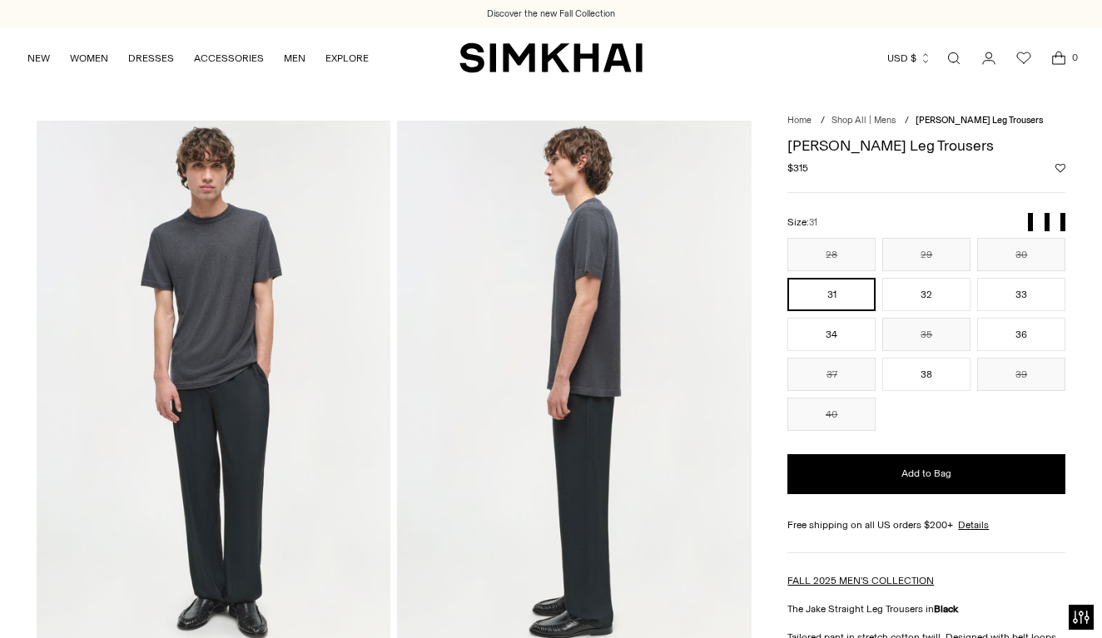 The width and height of the screenshot is (1102, 638). I want to click on button: 29, so click(926, 255).